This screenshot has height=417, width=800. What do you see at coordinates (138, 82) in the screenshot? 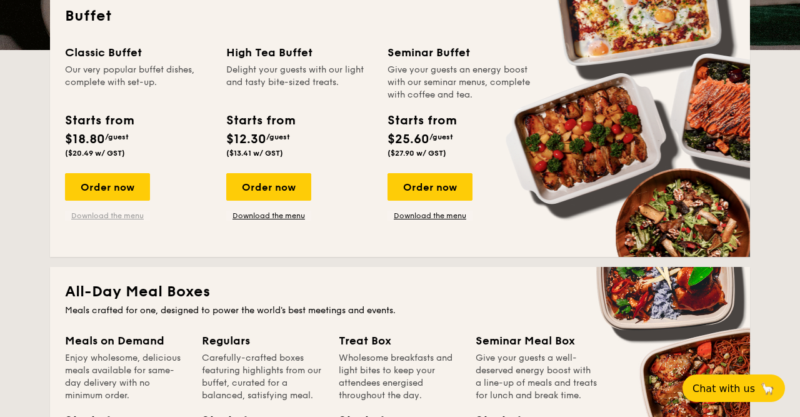
I see `div: Our very popular buffet dishes, complete with set-up.` at bounding box center [138, 82].